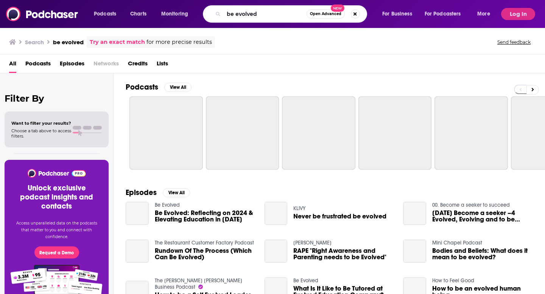  Describe the element at coordinates (42, 14) in the screenshot. I see `a: Podchaser - Follow, Share and Rate Podcasts` at that location.